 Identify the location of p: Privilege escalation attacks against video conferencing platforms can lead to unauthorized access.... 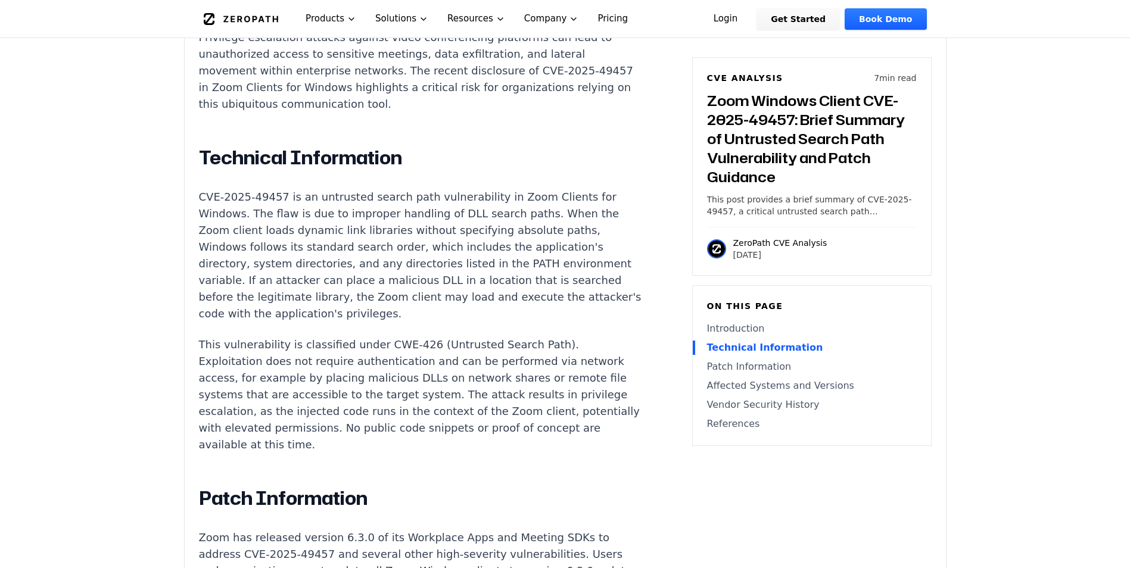
(420, 71).